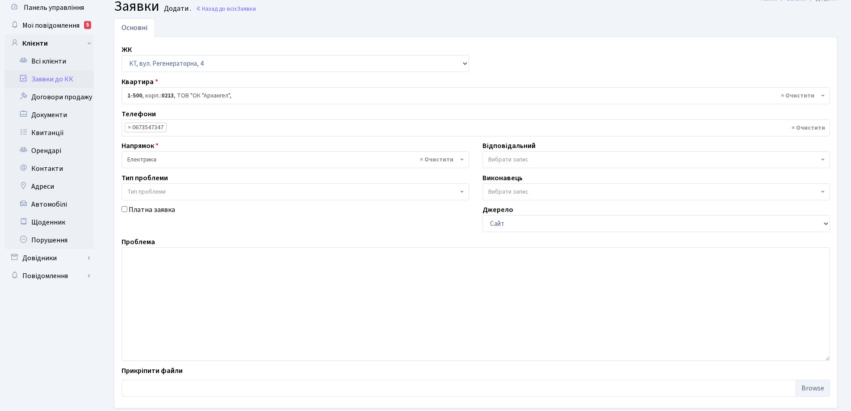 This screenshot has width=851, height=411. Describe the element at coordinates (54, 8) in the screenshot. I see `span: Панель управління` at that location.